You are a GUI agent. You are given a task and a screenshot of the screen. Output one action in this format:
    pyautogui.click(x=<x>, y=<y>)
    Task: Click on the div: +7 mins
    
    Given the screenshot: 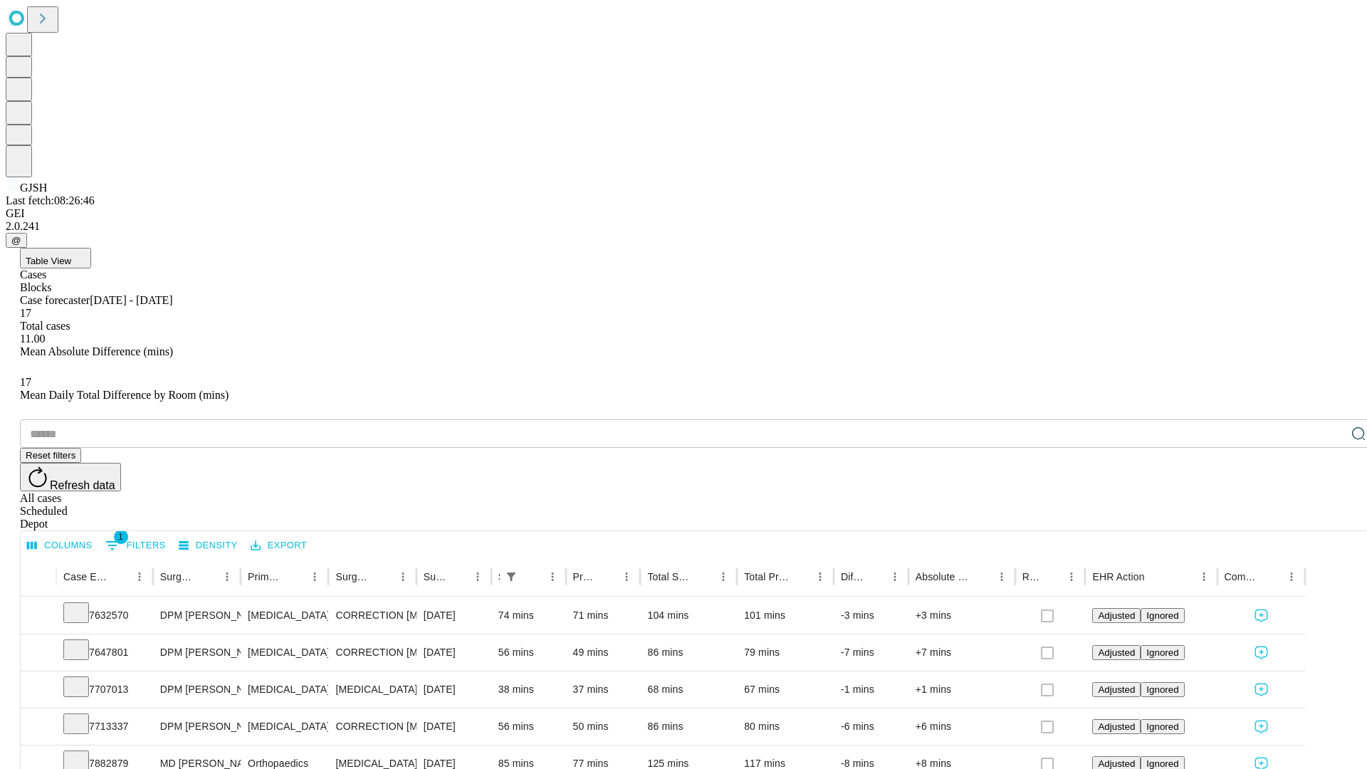 What is the action you would take?
    pyautogui.click(x=962, y=652)
    